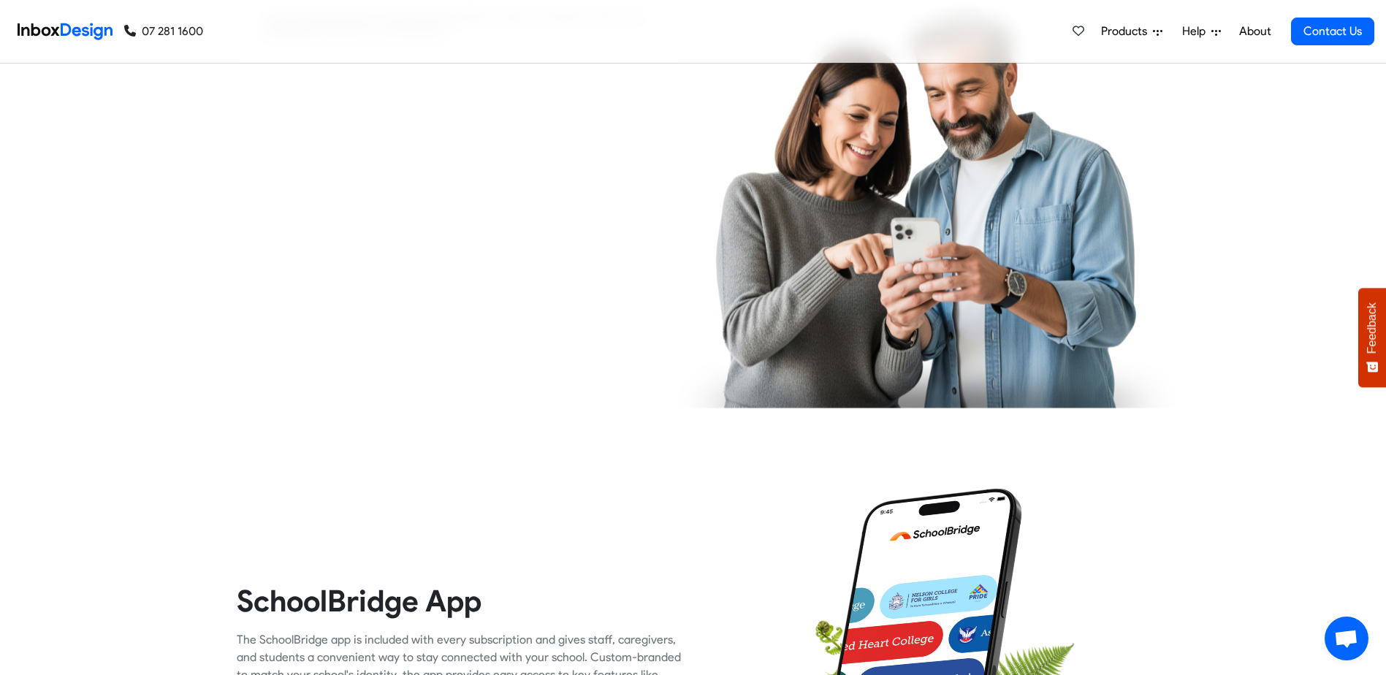 Image resolution: width=1386 pixels, height=675 pixels. I want to click on a: 07 281 1600, so click(164, 31).